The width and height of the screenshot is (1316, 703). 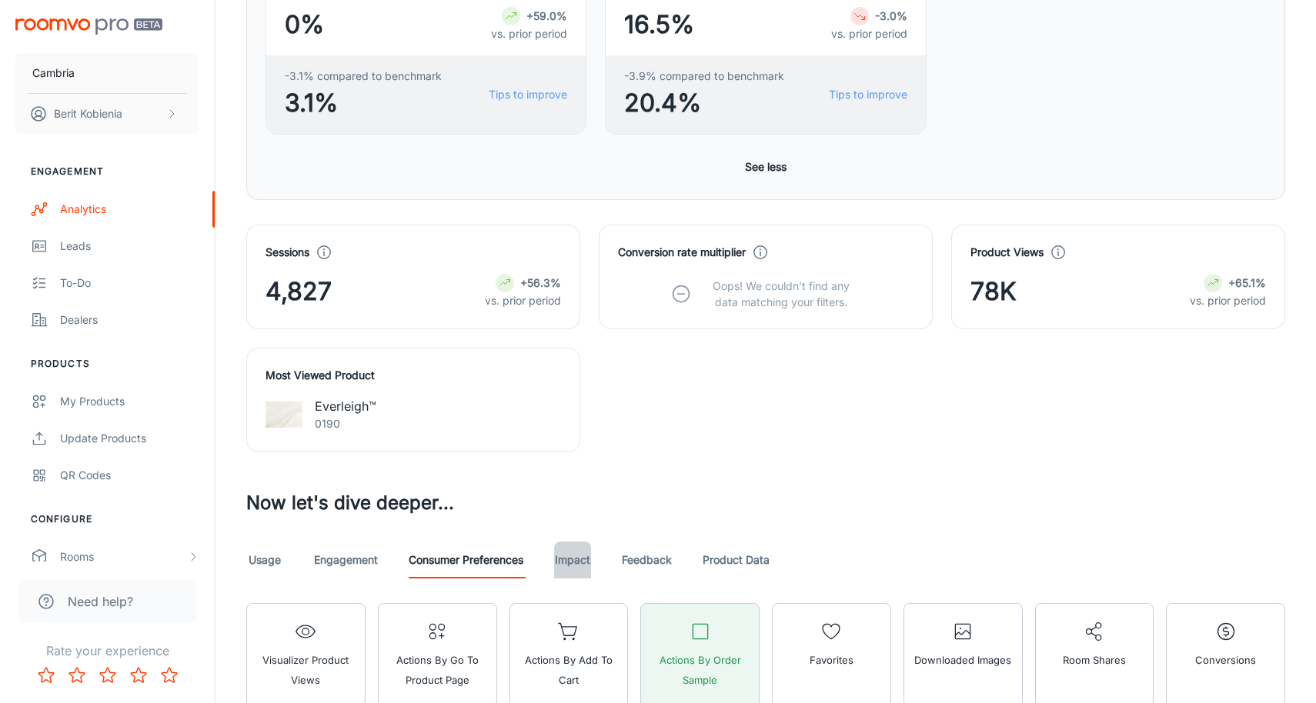 What do you see at coordinates (129, 320) in the screenshot?
I see `div: Dealers` at bounding box center [129, 320].